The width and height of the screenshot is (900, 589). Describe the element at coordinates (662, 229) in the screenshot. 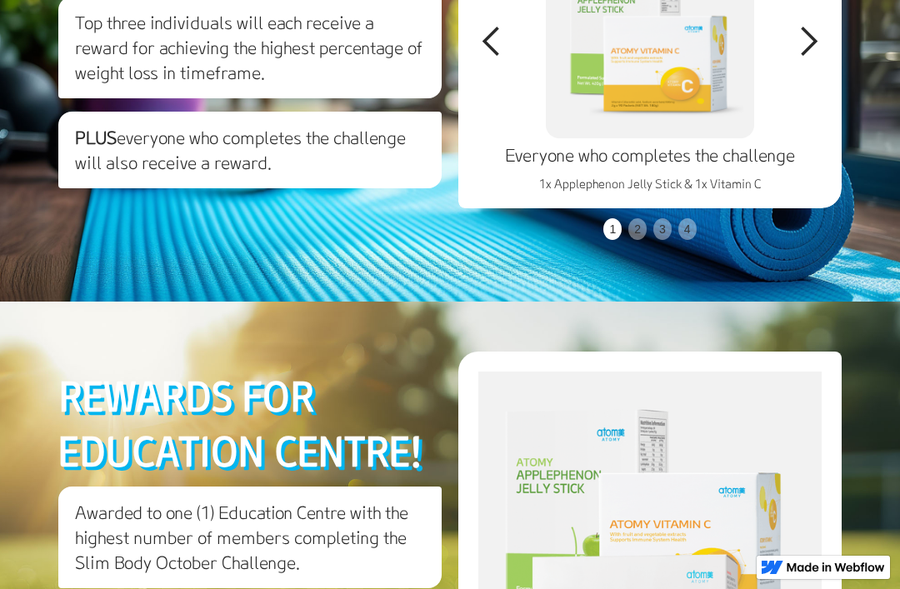

I see `div: Show slide 3 of 4` at that location.